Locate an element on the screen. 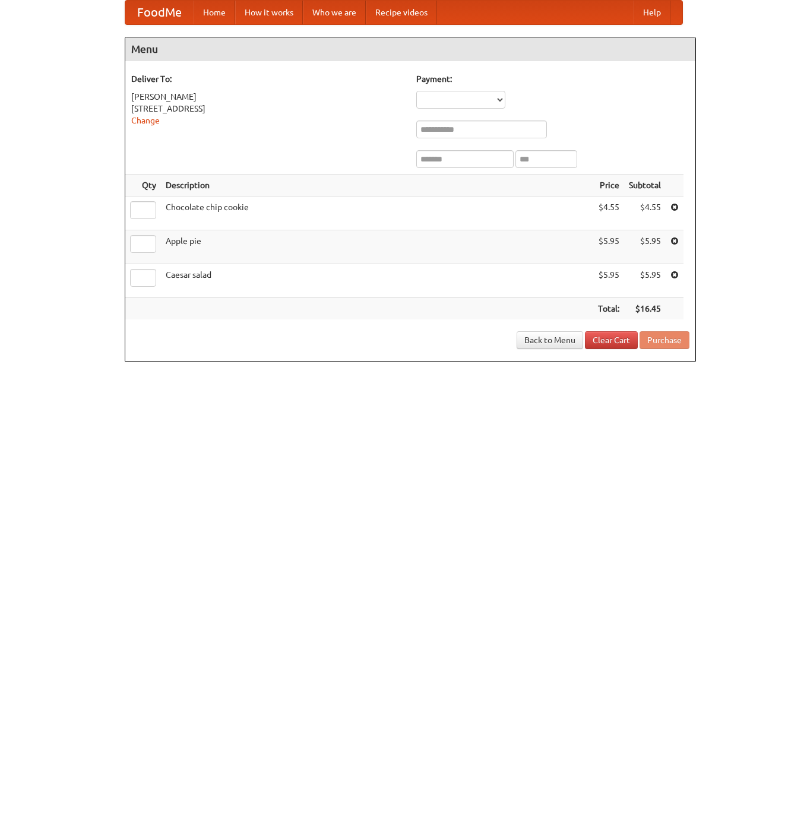 Image resolution: width=807 pixels, height=840 pixels. th: Description is located at coordinates (377, 185).